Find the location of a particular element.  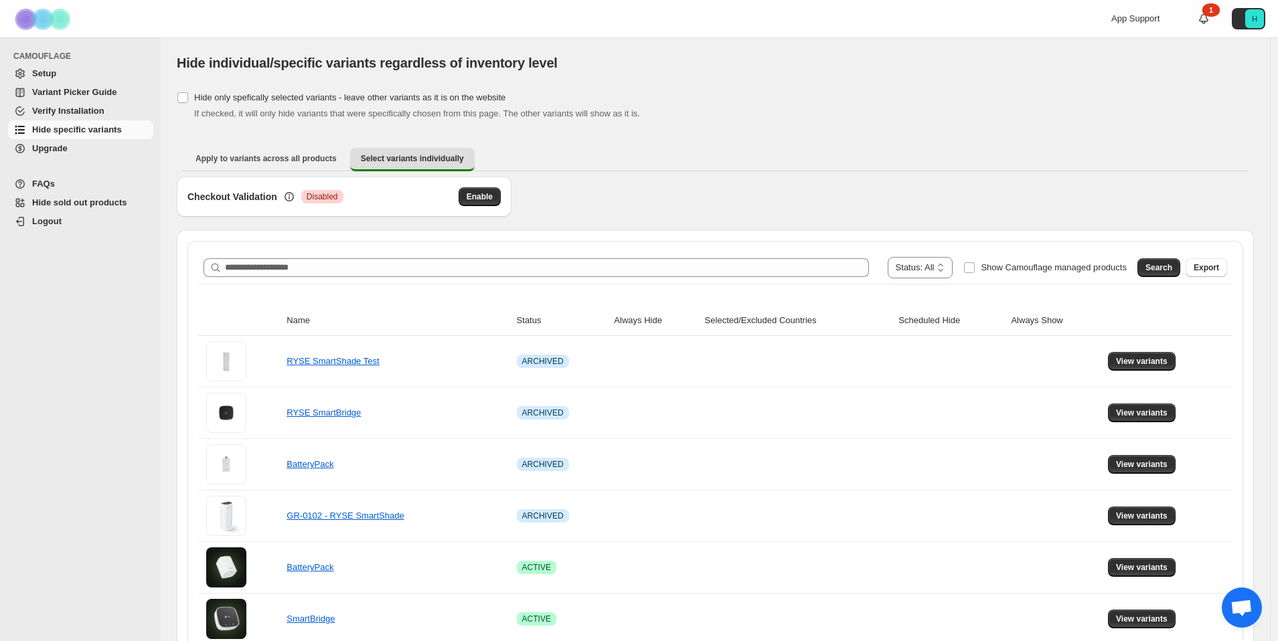

div: 1 is located at coordinates (1211, 10).